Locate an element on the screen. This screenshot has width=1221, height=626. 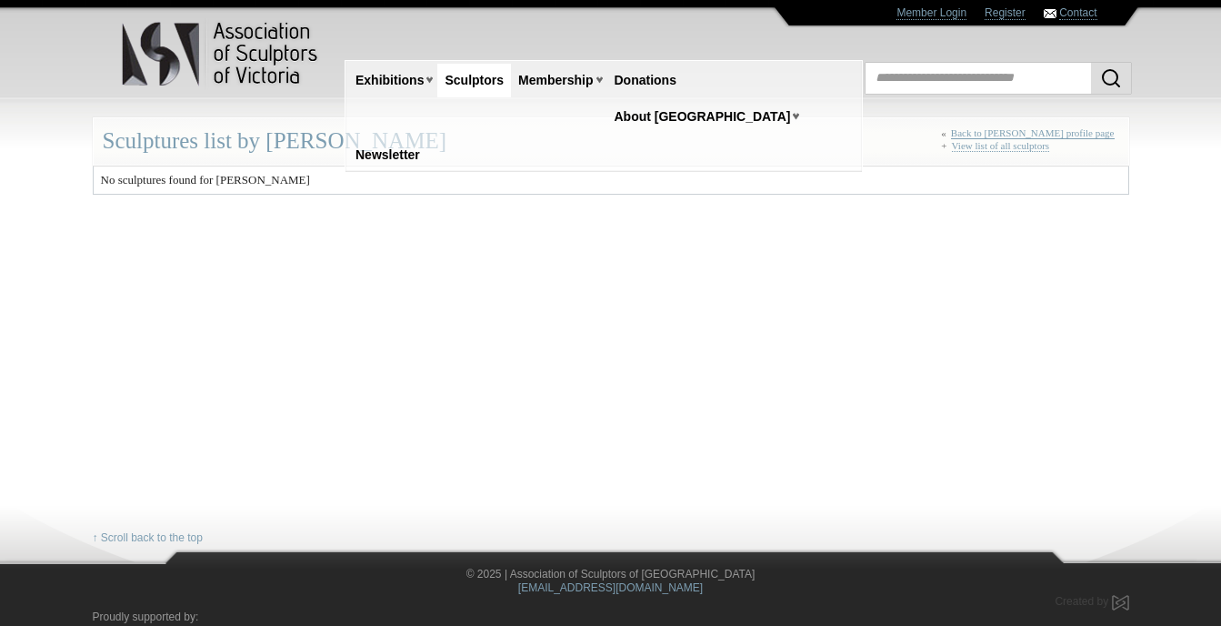
a: Membership is located at coordinates (556, 80).